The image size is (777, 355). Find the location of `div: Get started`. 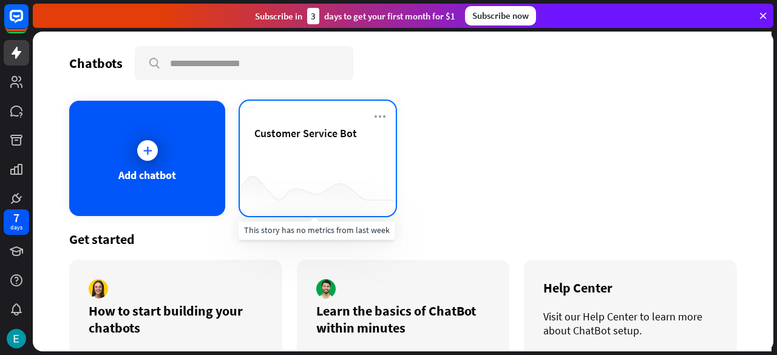

div: Get started is located at coordinates (403, 239).